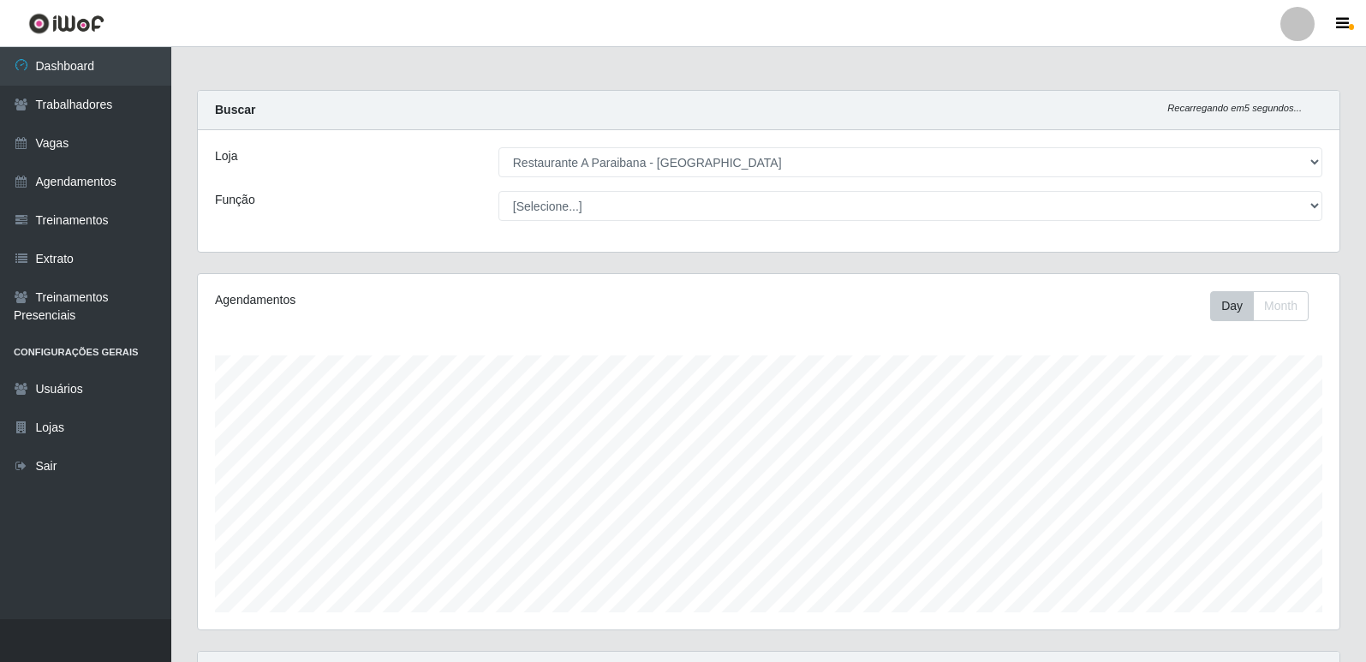  Describe the element at coordinates (235, 110) in the screenshot. I see `strong: Buscar` at that location.